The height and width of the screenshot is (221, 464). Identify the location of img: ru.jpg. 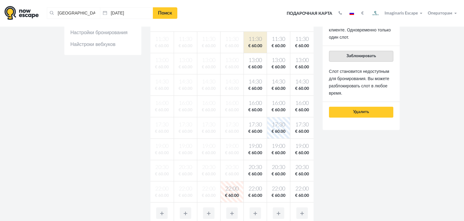
(351, 13).